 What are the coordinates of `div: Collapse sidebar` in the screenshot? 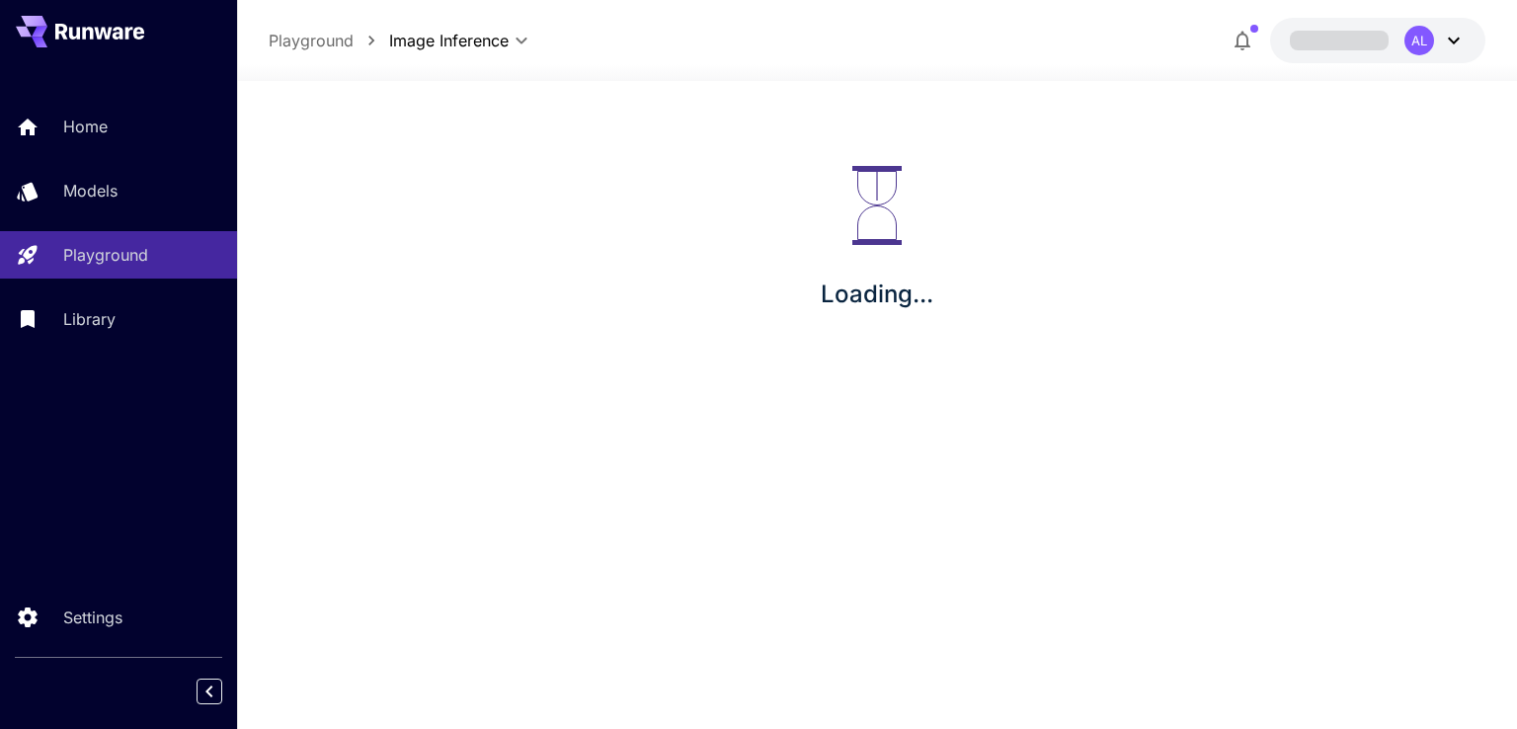 It's located at (224, 691).